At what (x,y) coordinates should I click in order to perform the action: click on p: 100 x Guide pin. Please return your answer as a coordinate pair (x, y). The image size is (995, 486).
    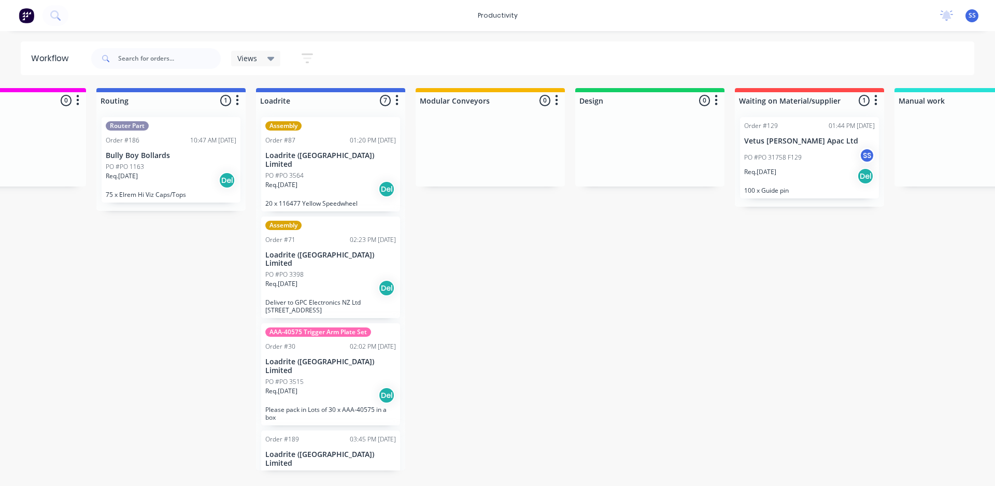
    Looking at the image, I should click on (809, 190).